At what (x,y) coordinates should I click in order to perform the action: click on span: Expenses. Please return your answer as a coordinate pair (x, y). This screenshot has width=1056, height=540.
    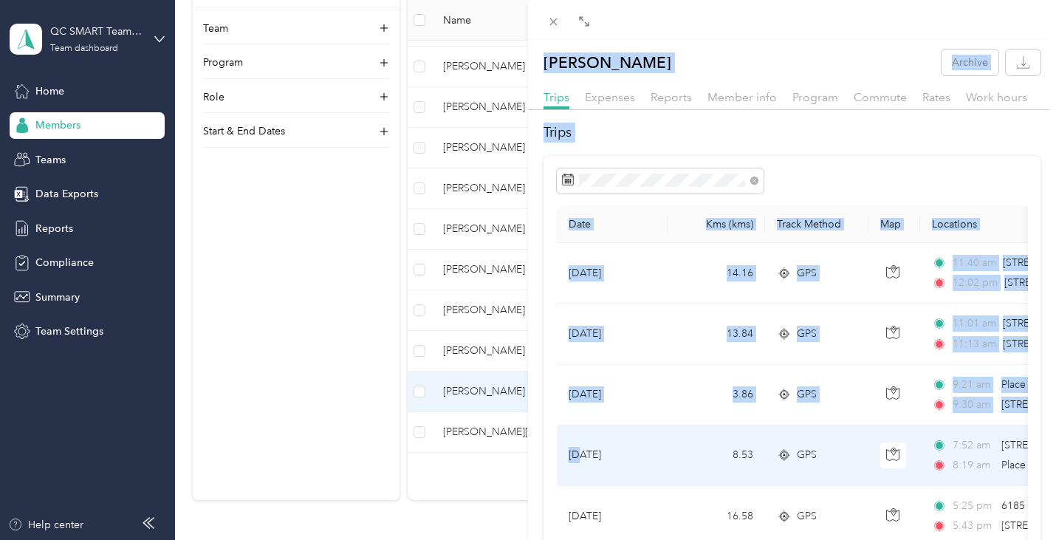
    Looking at the image, I should click on (610, 97).